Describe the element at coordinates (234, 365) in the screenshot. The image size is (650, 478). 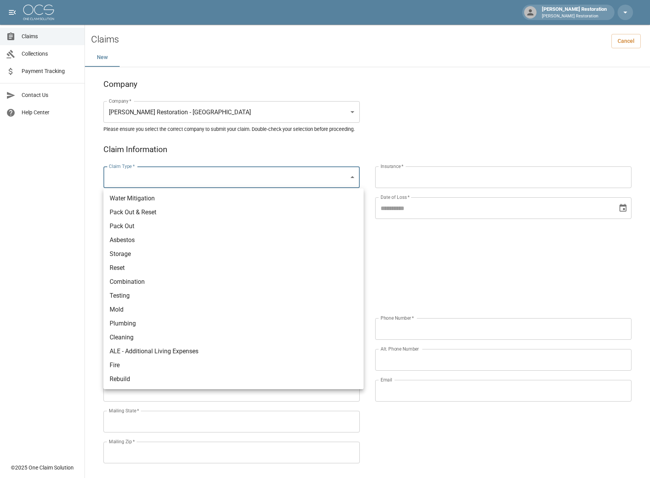
I see `li: Fire` at that location.